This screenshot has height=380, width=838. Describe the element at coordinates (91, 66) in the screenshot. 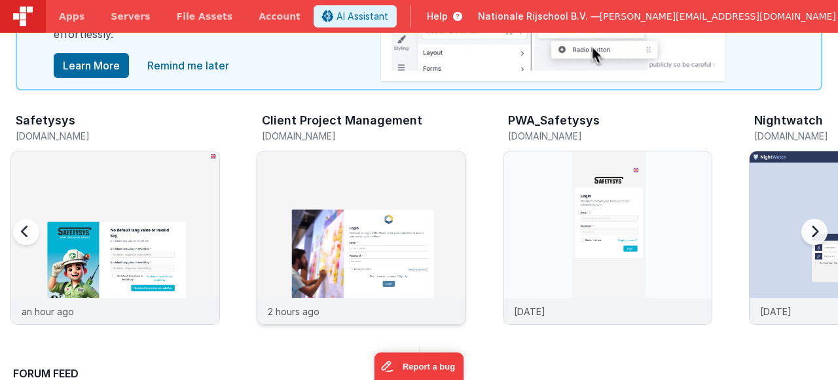

I see `a: Learn More` at that location.